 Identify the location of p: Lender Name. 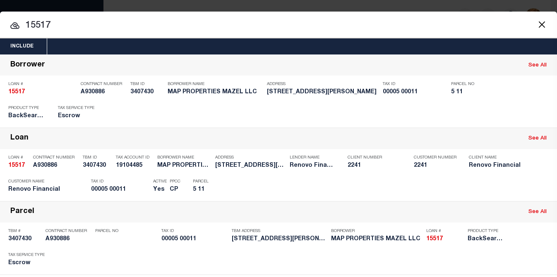
(312, 158).